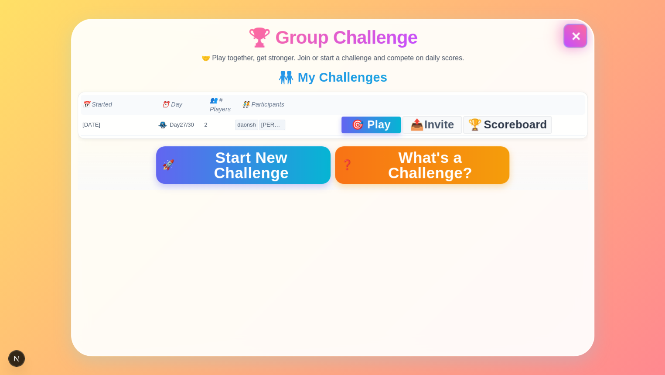  I want to click on h3: 🧑‍🤝‍🧑 My Challenges, so click(333, 78).